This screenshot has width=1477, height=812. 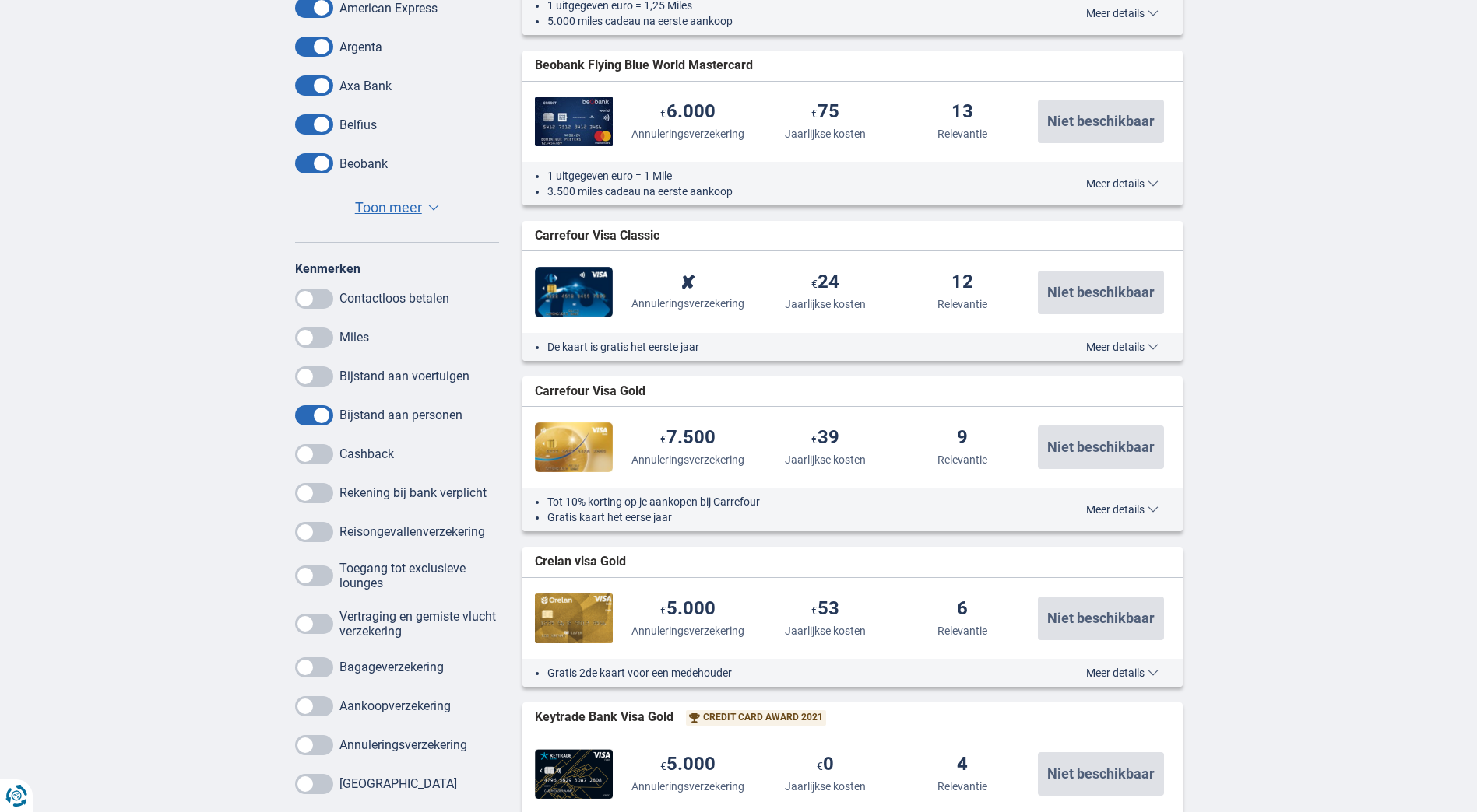 I want to click on div: 6, so click(x=962, y=609).